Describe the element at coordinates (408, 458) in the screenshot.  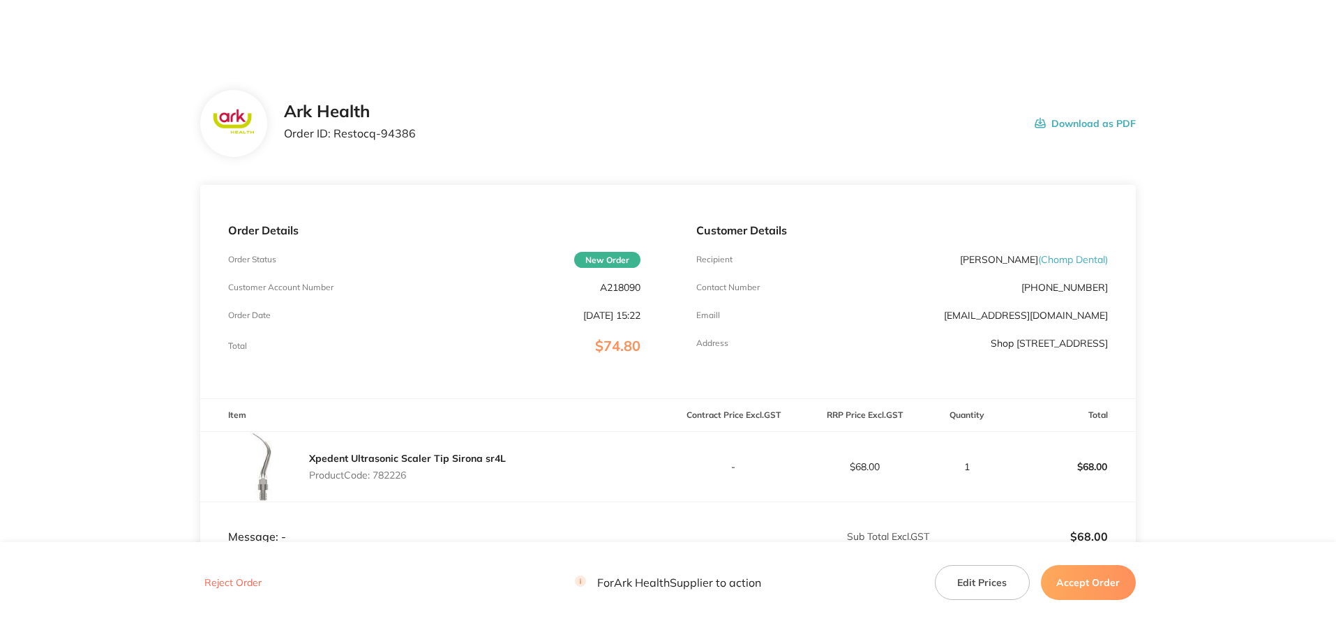
I see `a: Xpedent Ultrasonic Scaler Tip Sirona sr4L` at that location.